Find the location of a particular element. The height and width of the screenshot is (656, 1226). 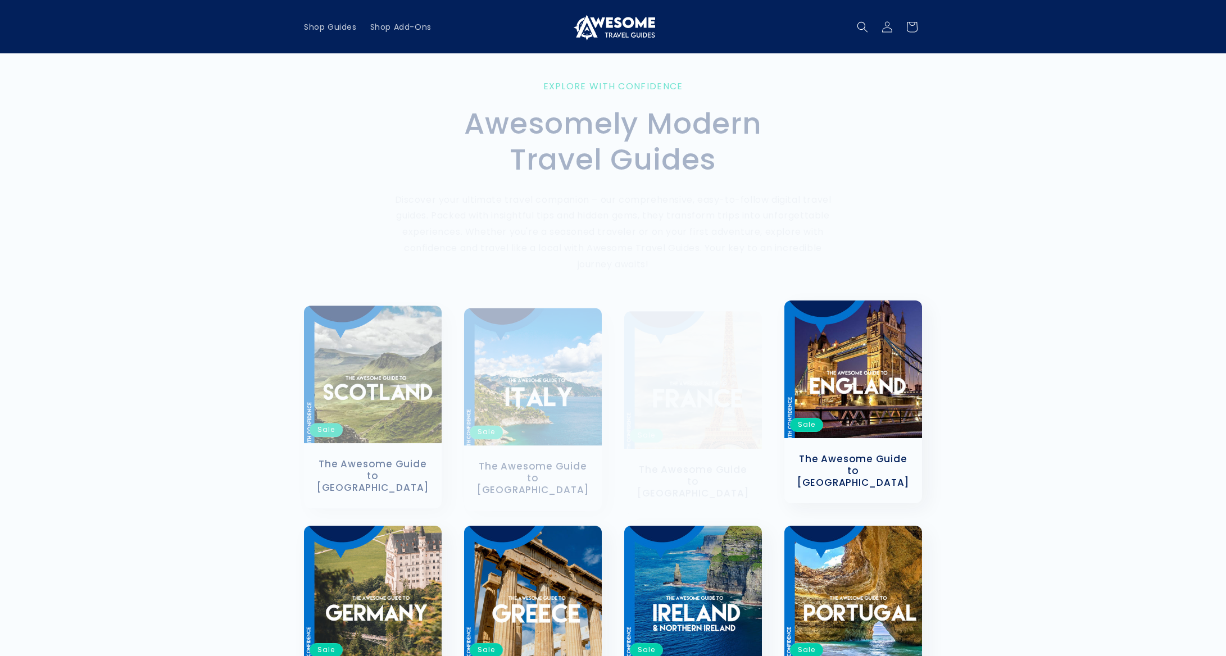

h2: Awesomely Modern Travel Guides is located at coordinates (613, 134).